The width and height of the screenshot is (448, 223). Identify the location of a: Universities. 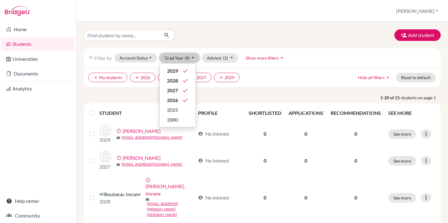
(38, 59).